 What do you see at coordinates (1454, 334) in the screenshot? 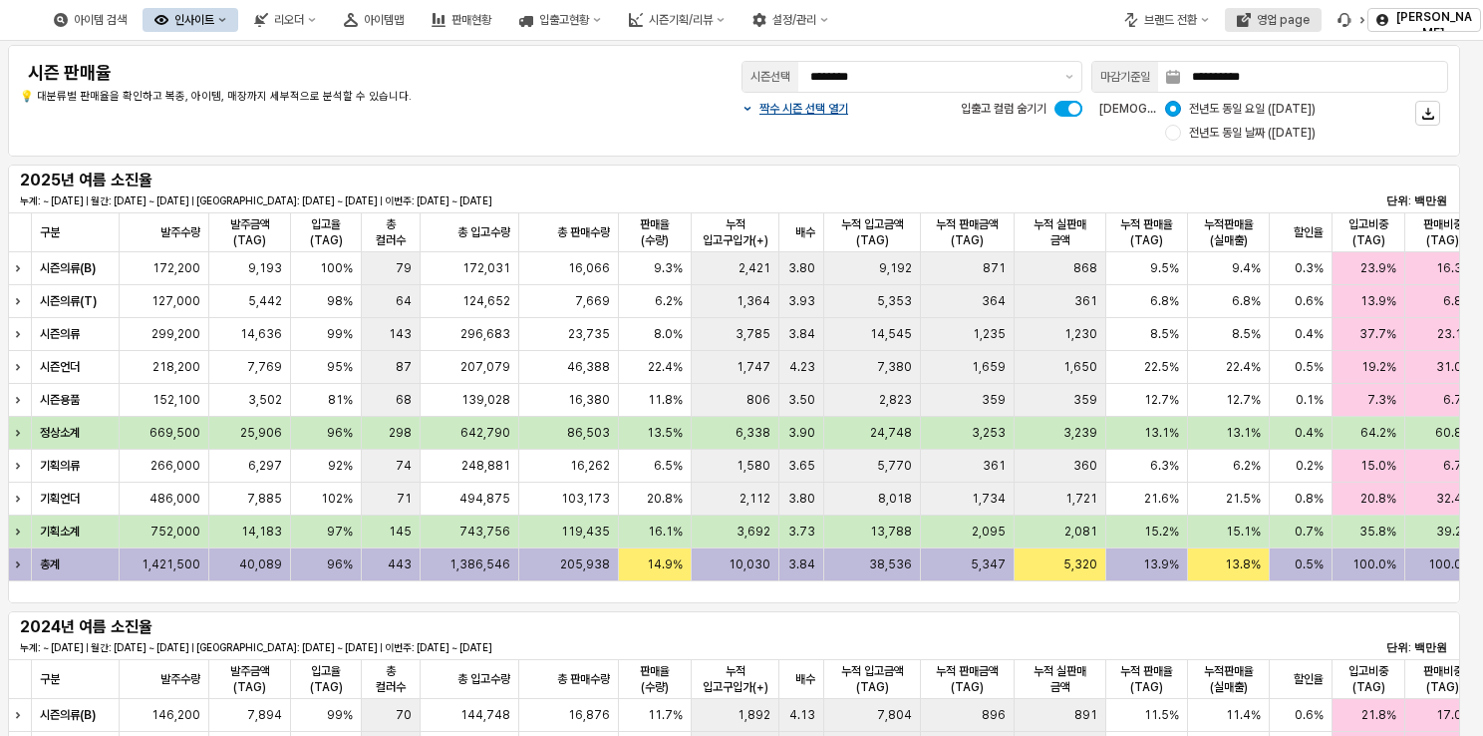
I see `span: 23.1%` at bounding box center [1454, 334].